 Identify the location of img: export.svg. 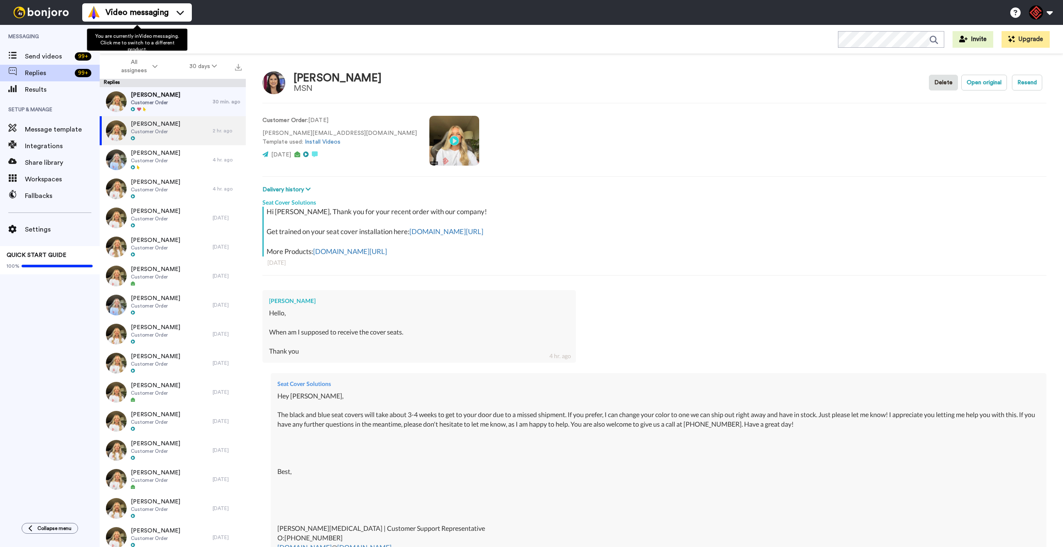
(238, 67).